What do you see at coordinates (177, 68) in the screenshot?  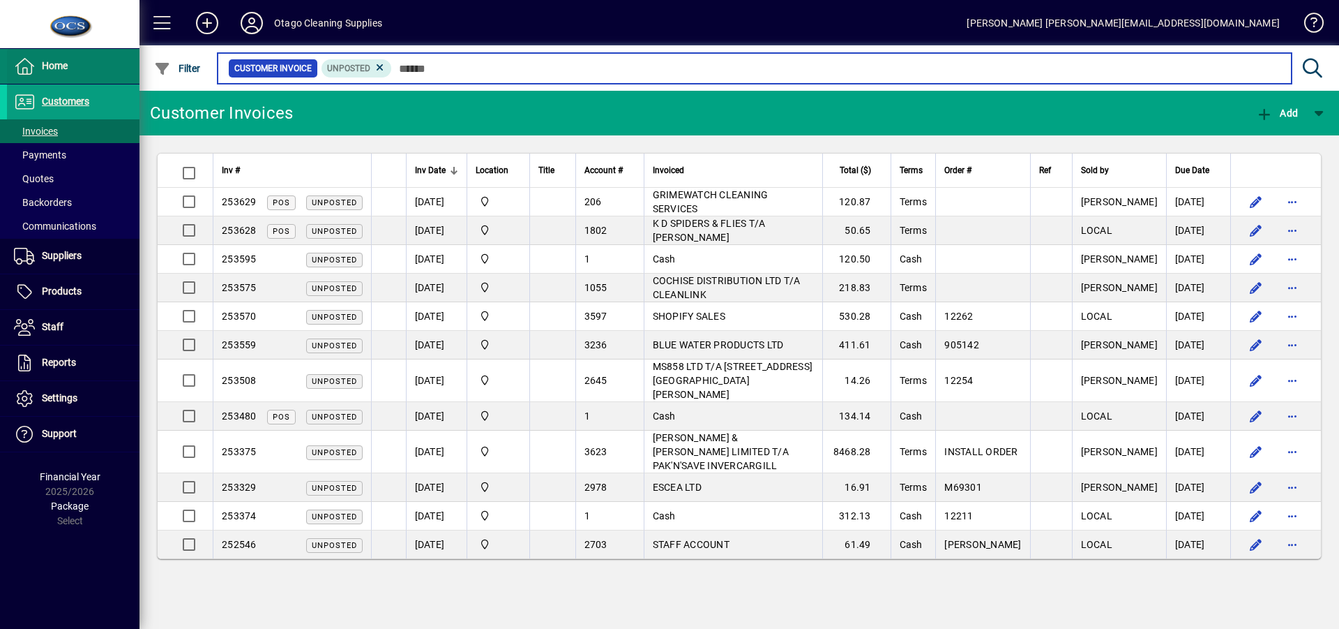 I see `button: Filter` at bounding box center [177, 68].